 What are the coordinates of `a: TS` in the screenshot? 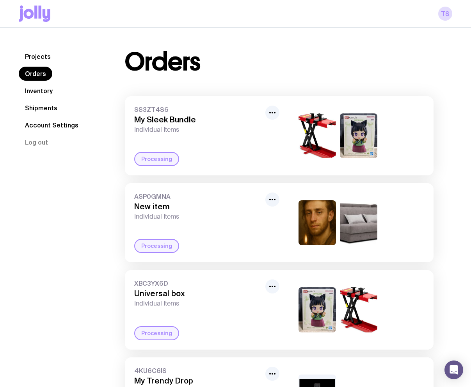 It's located at (445, 14).